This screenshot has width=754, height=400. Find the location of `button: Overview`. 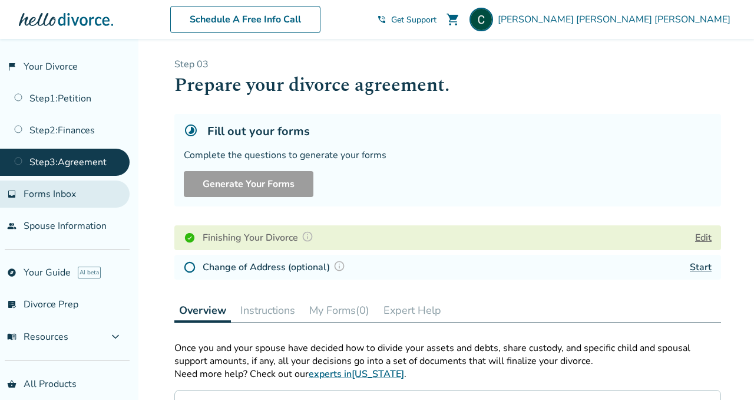

button: Overview is located at coordinates (203, 310).